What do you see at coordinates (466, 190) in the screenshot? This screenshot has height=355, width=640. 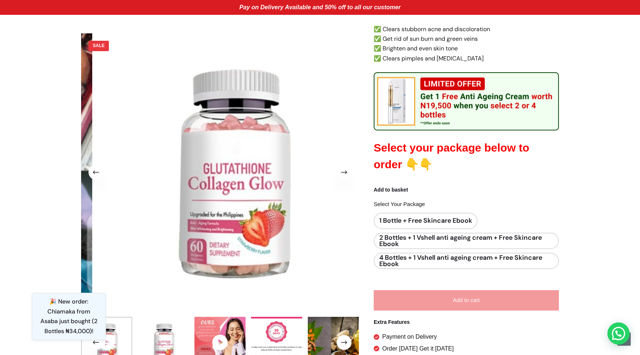 I see `span: Add to basket` at bounding box center [466, 190].